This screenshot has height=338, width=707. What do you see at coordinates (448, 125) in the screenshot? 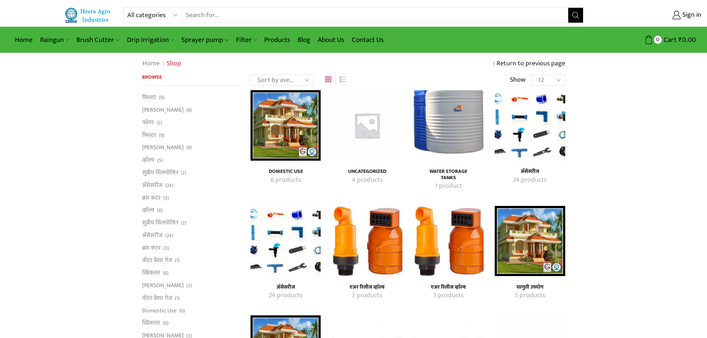
I see `img: Water Storage Tanks` at bounding box center [448, 125].